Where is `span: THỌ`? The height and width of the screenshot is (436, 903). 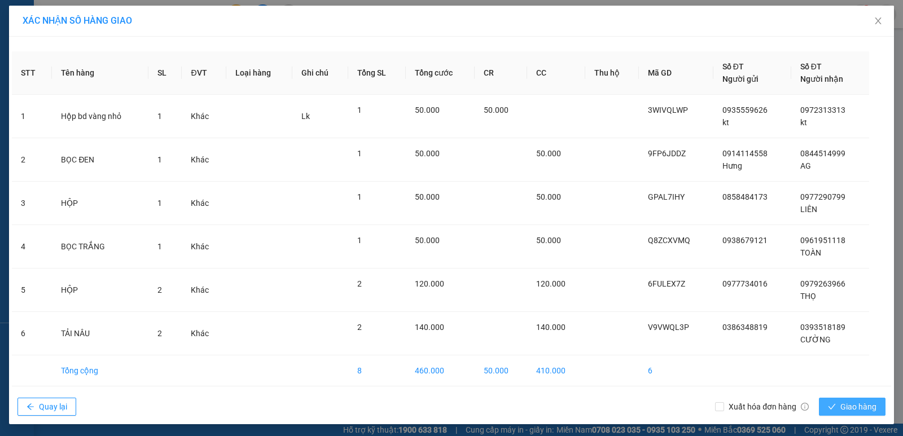
span: THỌ is located at coordinates (808, 296).